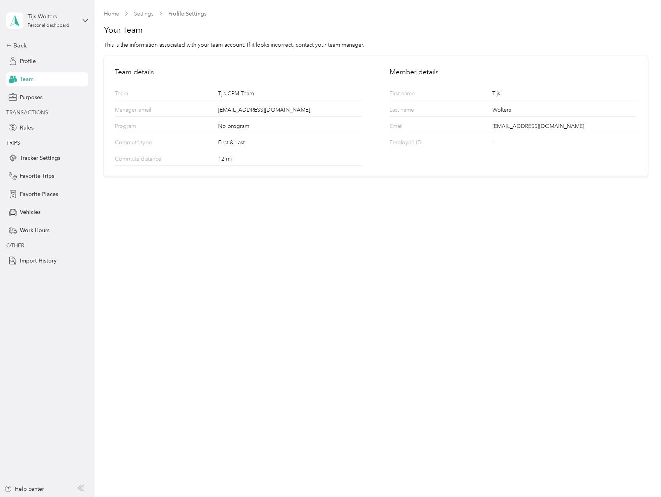 This screenshot has height=497, width=661. Describe the element at coordinates (24, 489) in the screenshot. I see `div: Help center` at that location.